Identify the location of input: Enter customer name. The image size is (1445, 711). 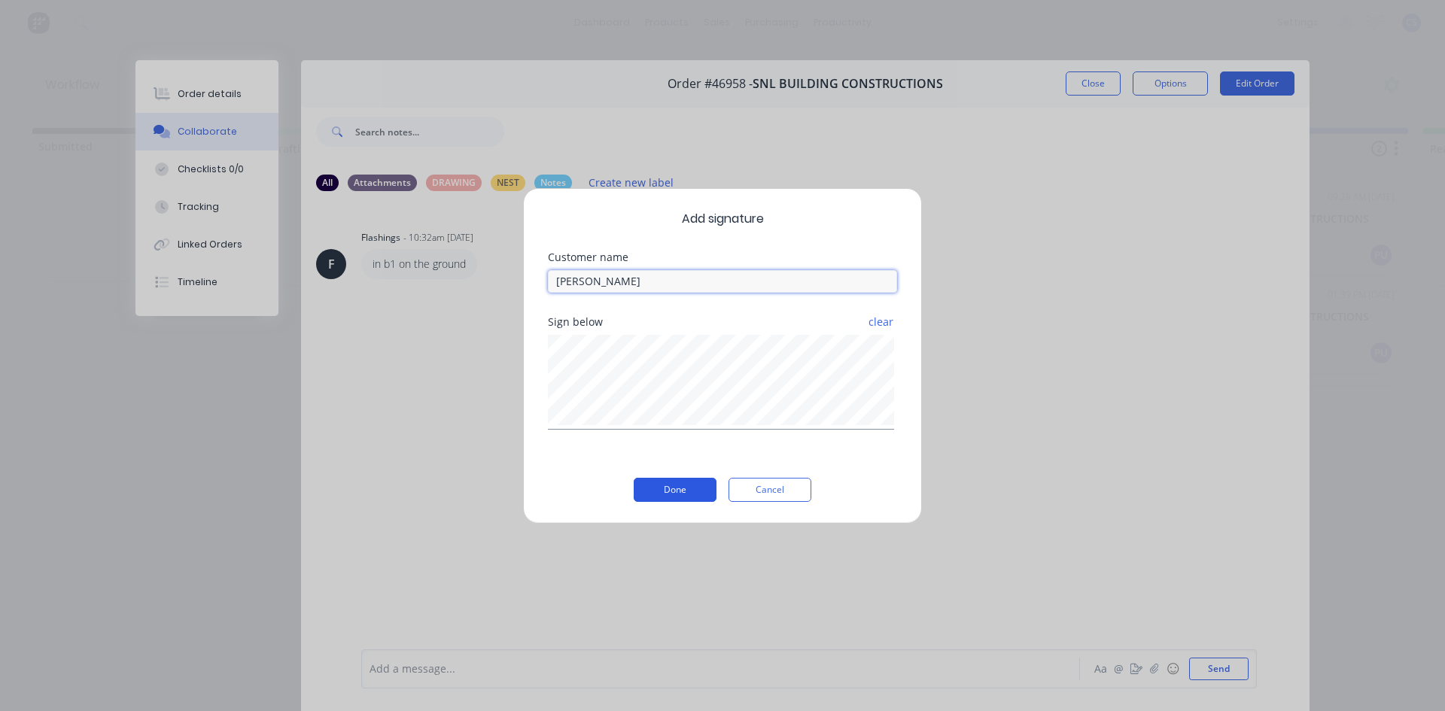
(722, 281).